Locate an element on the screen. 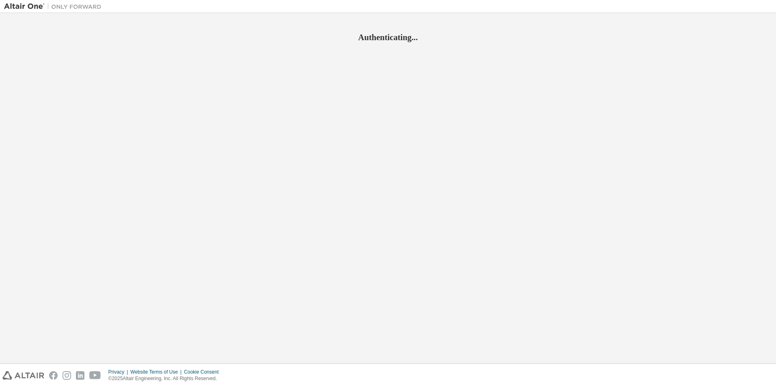  div: Website Terms of Use is located at coordinates (157, 372).